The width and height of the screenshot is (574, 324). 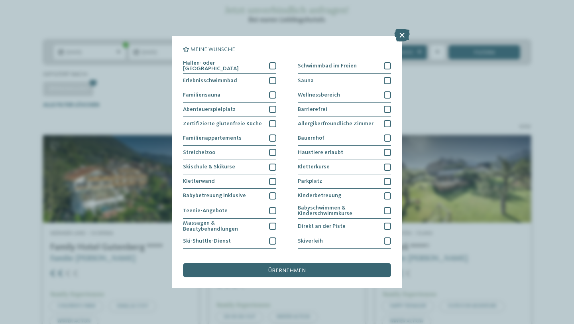 What do you see at coordinates (319, 95) in the screenshot?
I see `span: Wellnessbereich` at bounding box center [319, 95].